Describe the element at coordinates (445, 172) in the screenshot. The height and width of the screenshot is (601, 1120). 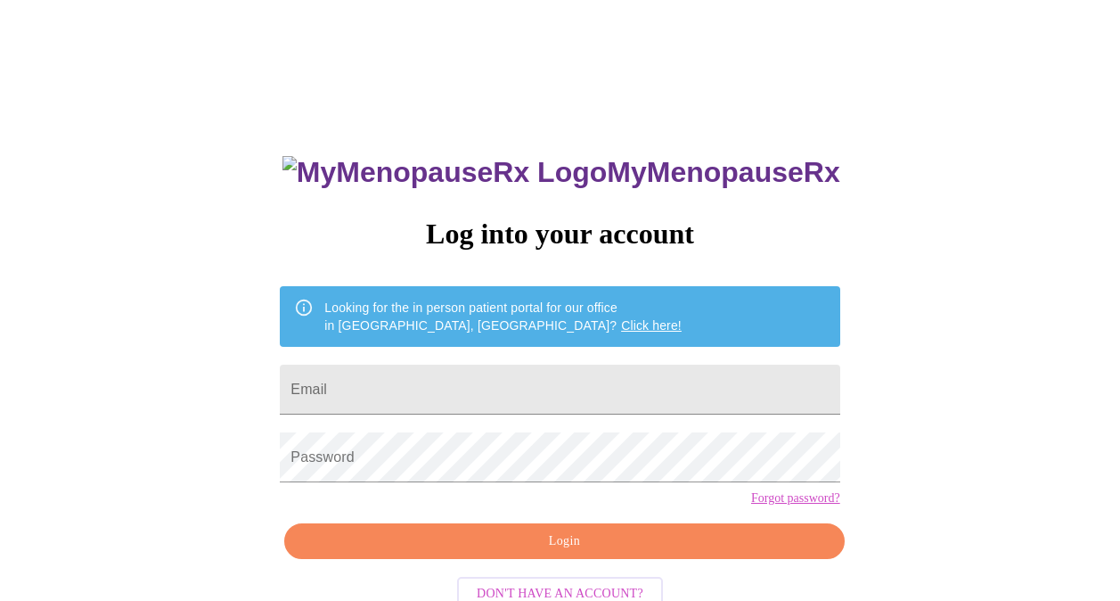
I see `img: MyMenopauseRx Logo` at that location.